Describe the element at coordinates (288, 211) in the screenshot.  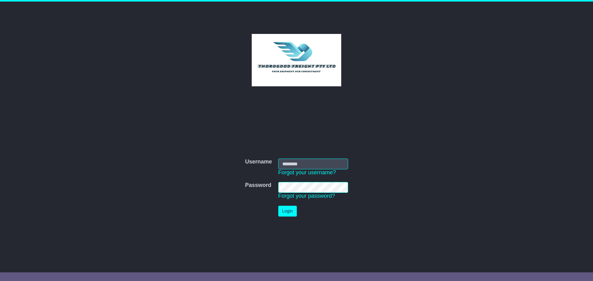
I see `button: Login` at that location.